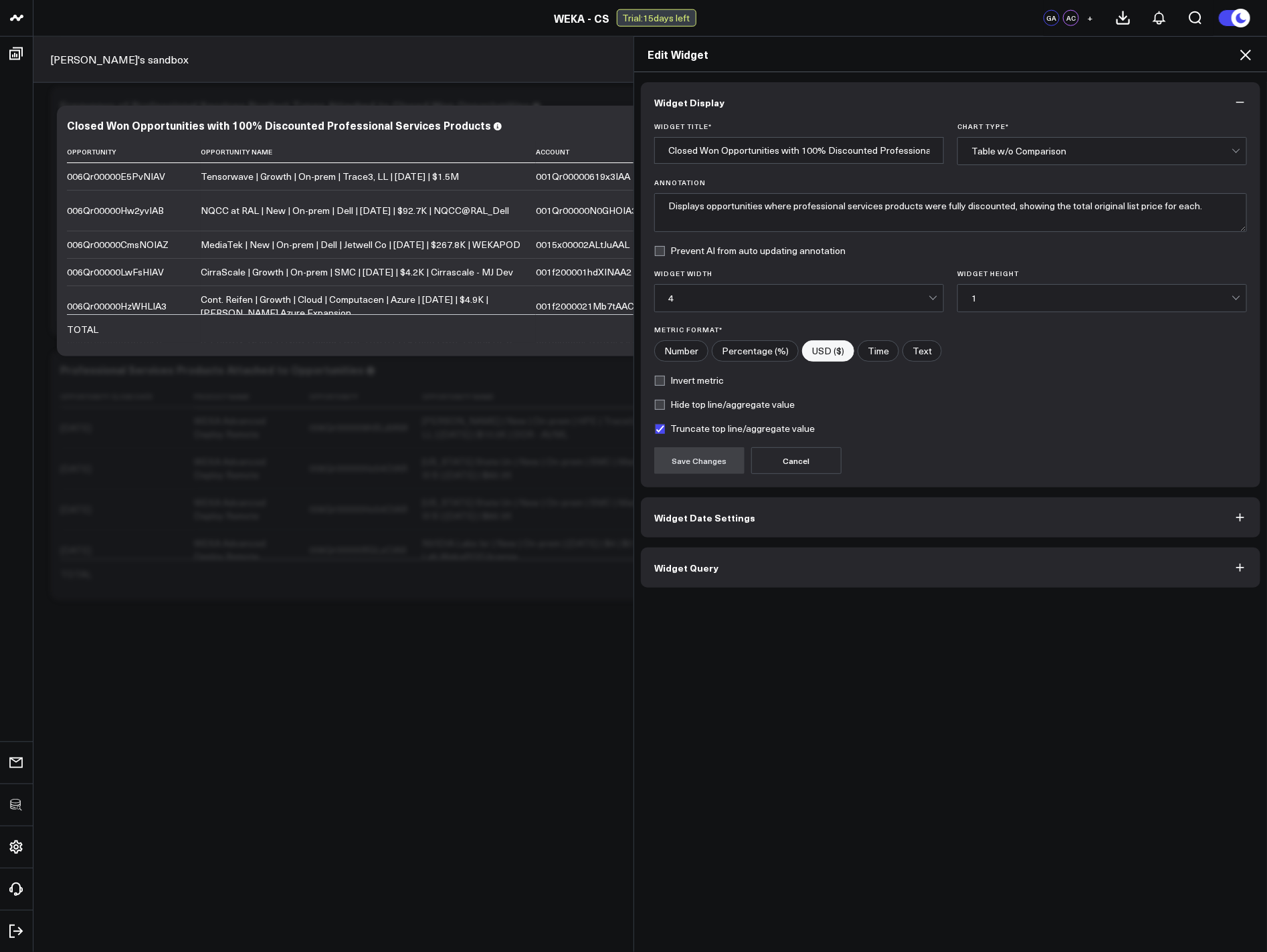  Describe the element at coordinates (657, 18) in the screenshot. I see `div: Trial: 15 days left` at that location.